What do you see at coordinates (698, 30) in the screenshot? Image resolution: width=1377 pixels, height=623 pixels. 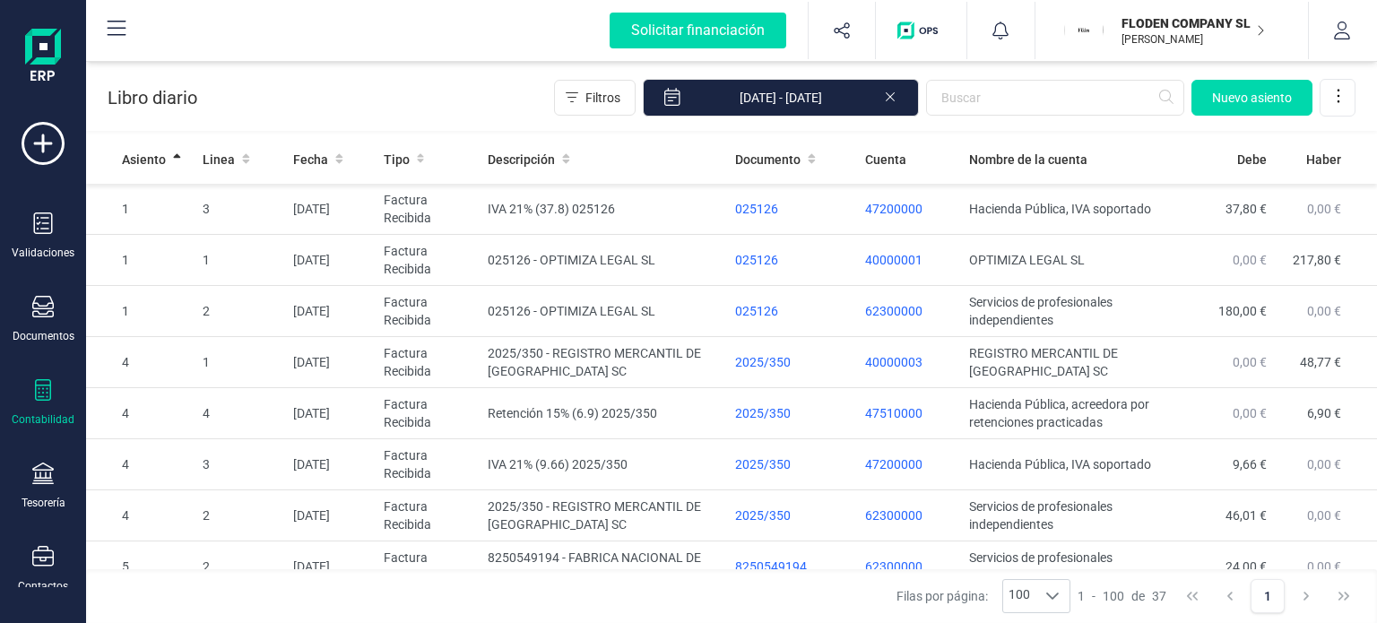 I see `button: Solicitar financiación` at bounding box center [698, 30].